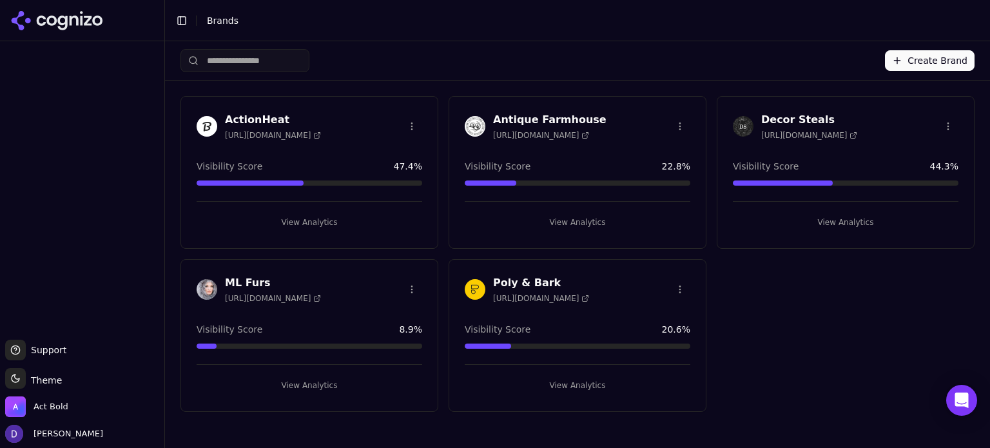  What do you see at coordinates (44, 380) in the screenshot?
I see `span: Theme` at bounding box center [44, 380].